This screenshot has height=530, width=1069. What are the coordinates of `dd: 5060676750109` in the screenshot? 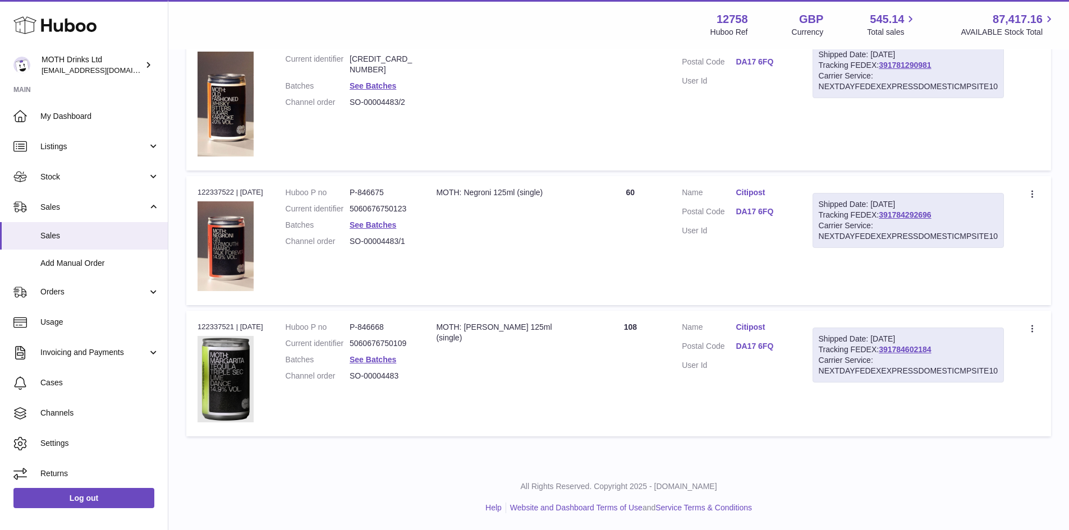 It's located at (382, 343).